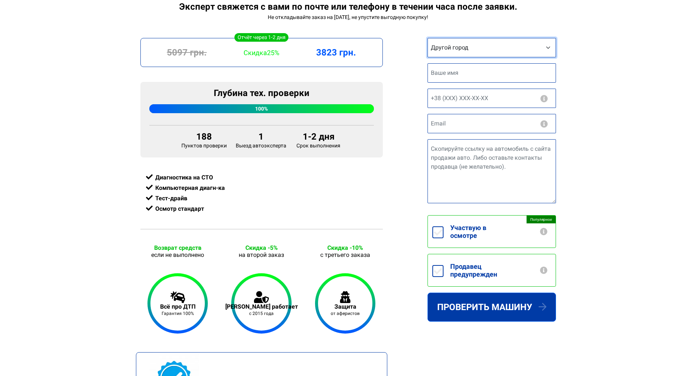 This screenshot has width=696, height=376. Describe the element at coordinates (261, 53) in the screenshot. I see `div: Скидка` at that location.